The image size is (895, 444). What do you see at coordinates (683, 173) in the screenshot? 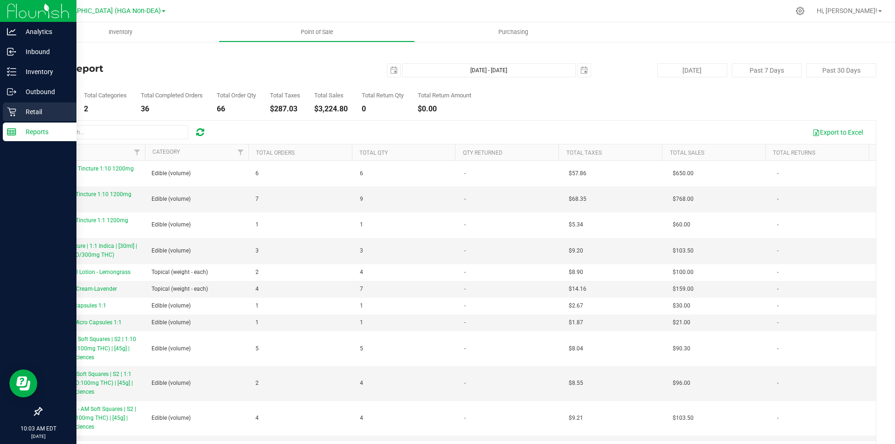
I see `span: $650.00` at bounding box center [683, 173].